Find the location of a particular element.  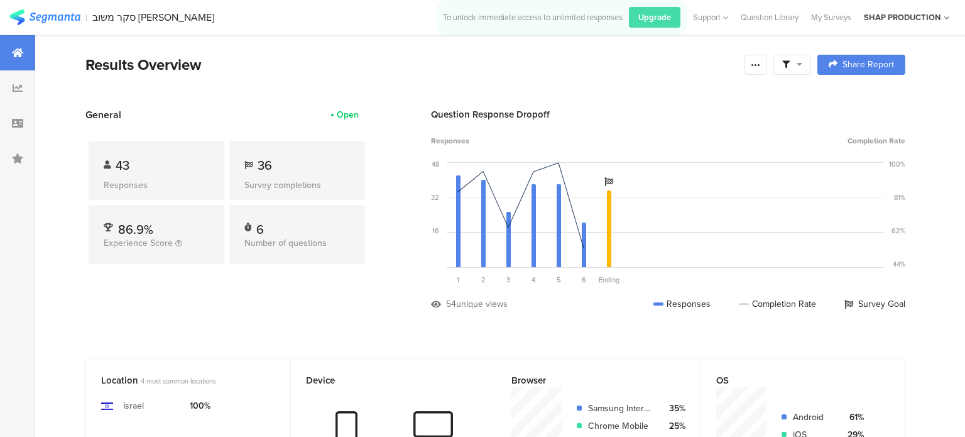

div: Survey completions is located at coordinates (297, 185).